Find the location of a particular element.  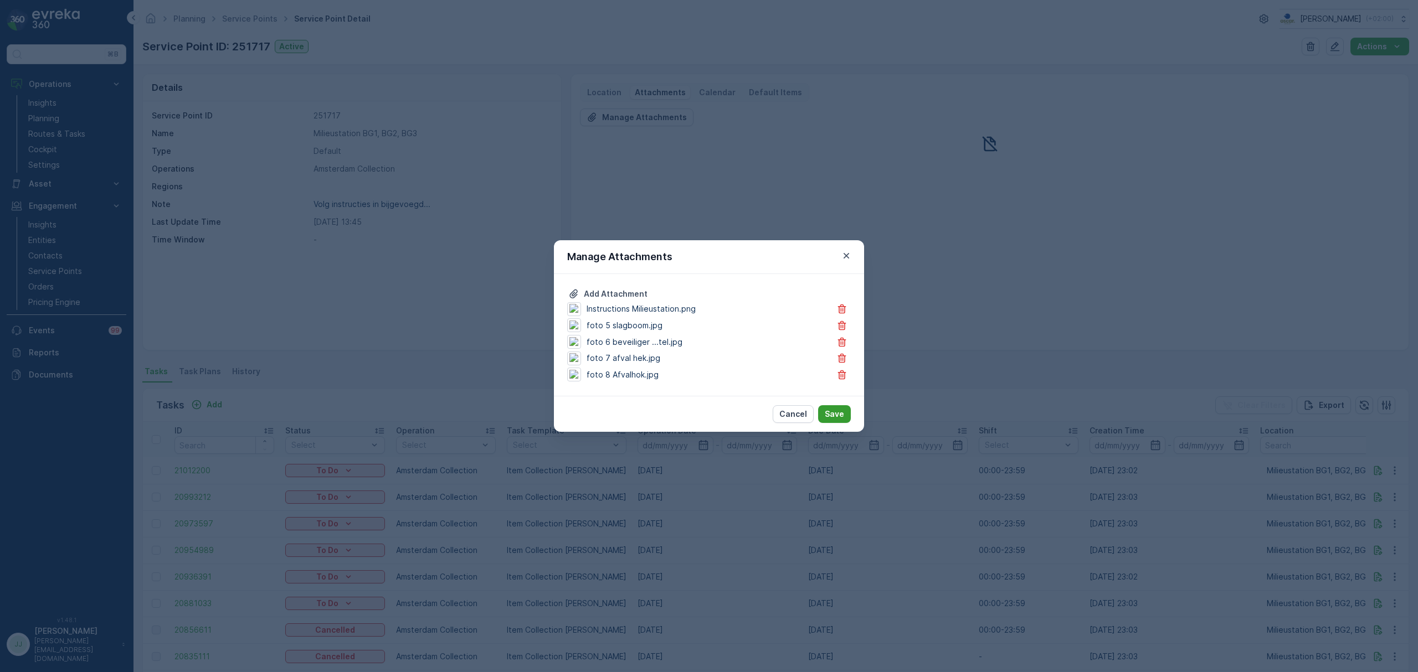

p: foto 8 Afvalhok.jpg is located at coordinates (622, 375).